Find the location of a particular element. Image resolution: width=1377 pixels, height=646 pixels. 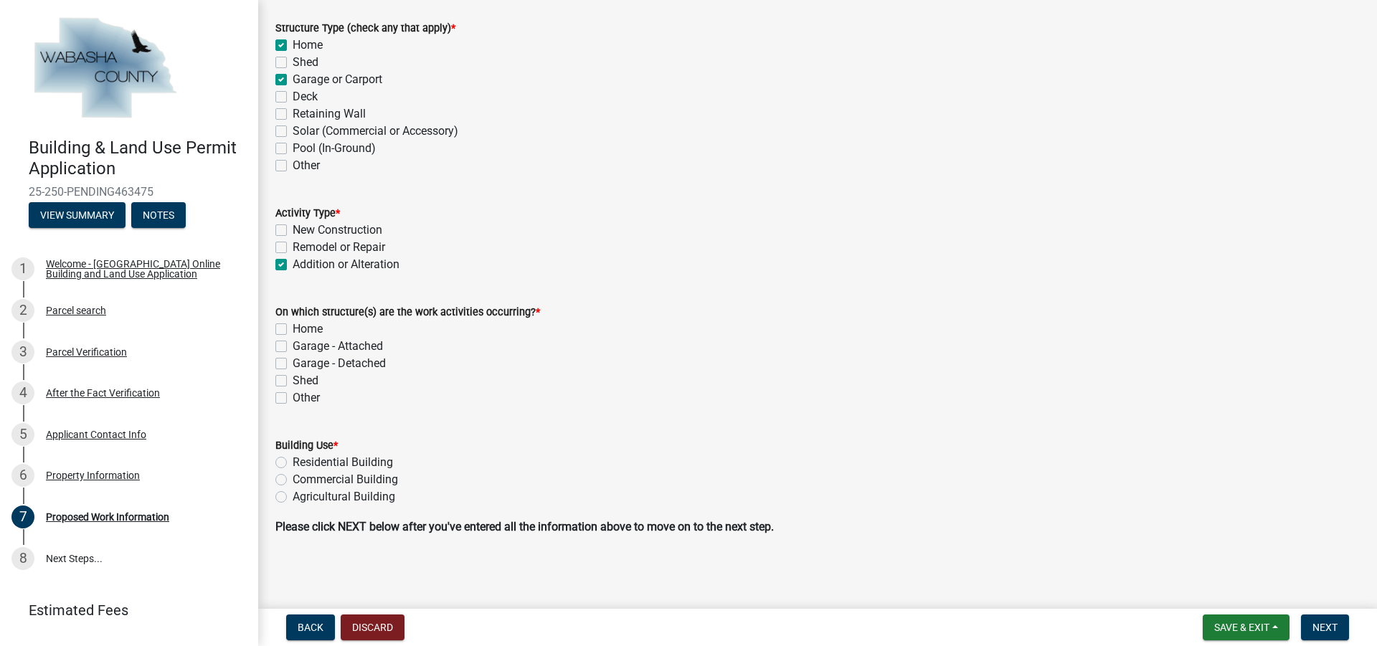

label: New Construction is located at coordinates (337, 230).